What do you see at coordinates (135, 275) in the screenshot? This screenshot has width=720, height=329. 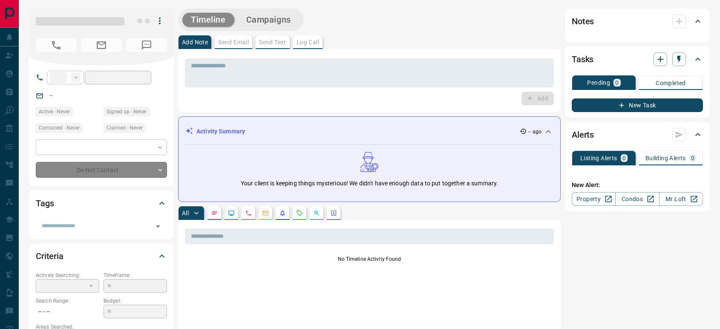 I see `p: Timeframe:` at bounding box center [135, 275].